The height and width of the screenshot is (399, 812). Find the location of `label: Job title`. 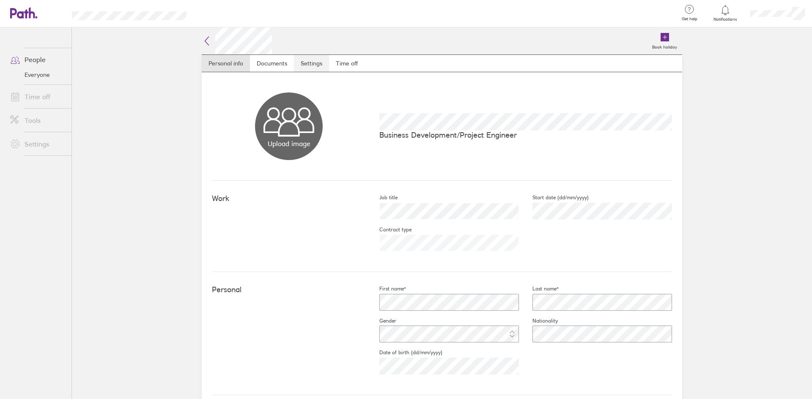

label: Job title is located at coordinates (381, 198).